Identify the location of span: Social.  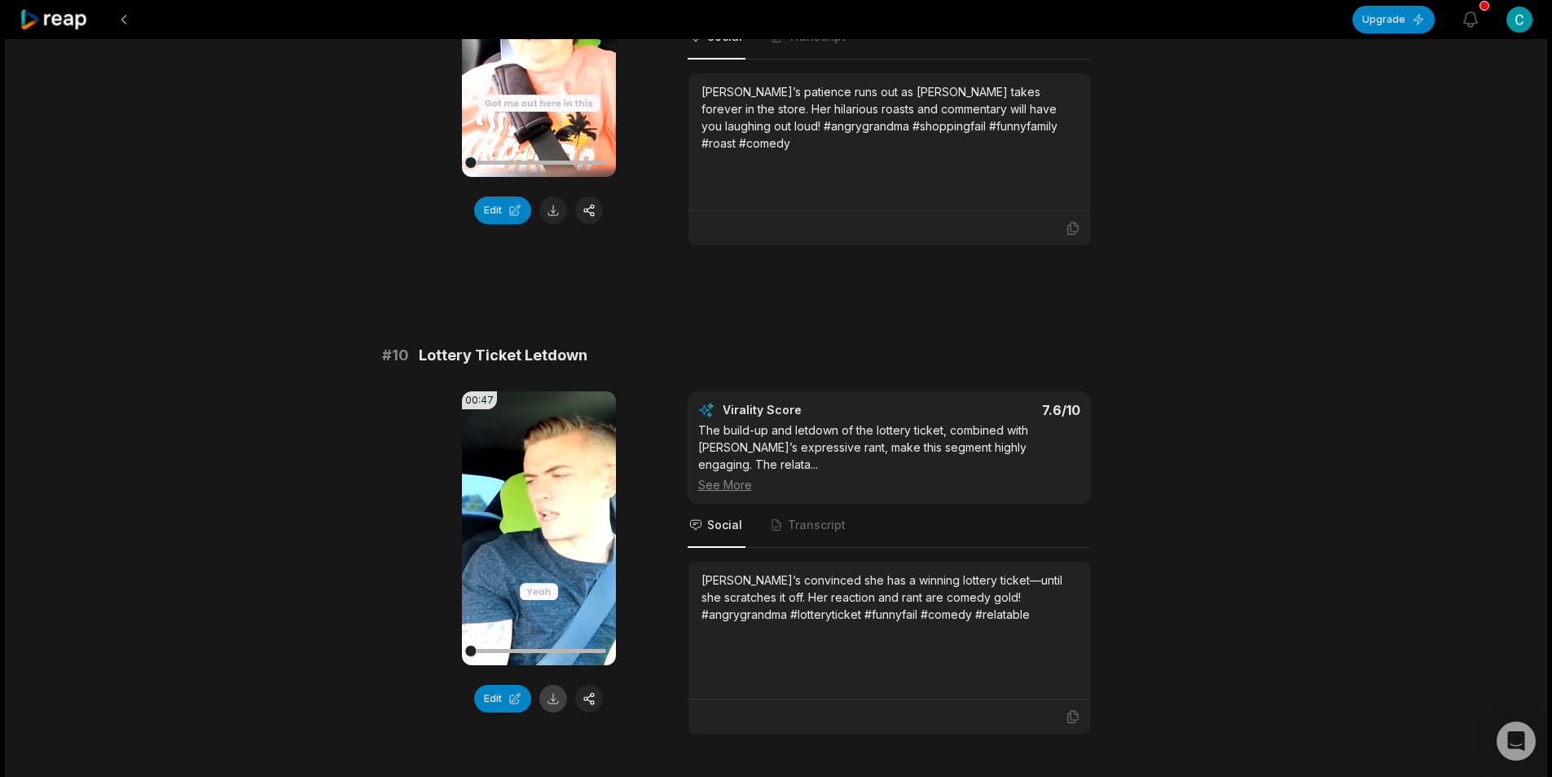
(724, 525).